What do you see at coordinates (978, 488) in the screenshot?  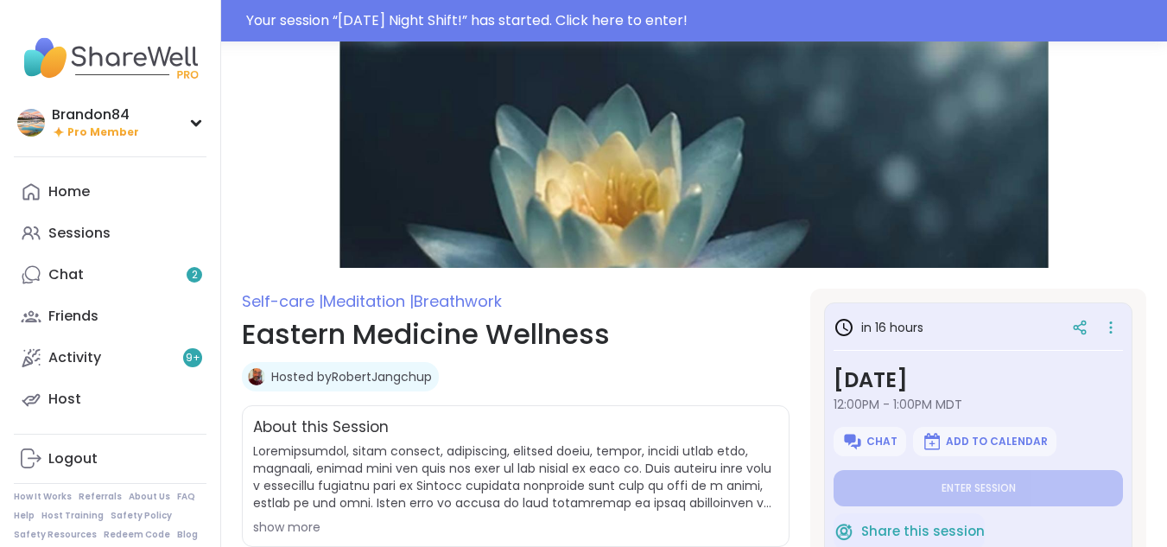 I see `button: Enter session` at bounding box center [978, 488].